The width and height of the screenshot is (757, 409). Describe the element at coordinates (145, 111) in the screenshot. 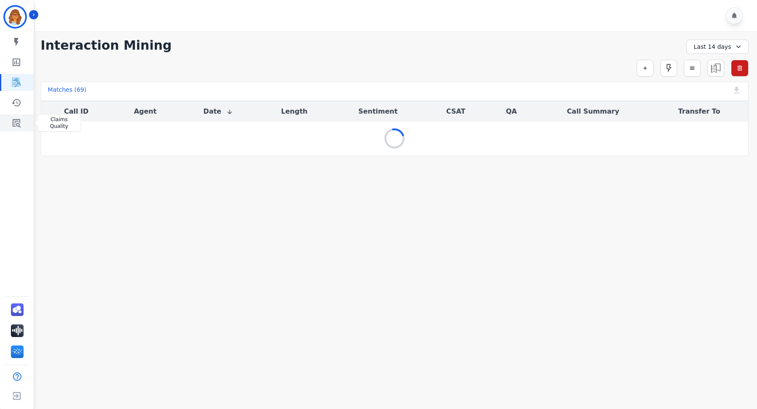

I see `button: Agent` at that location.